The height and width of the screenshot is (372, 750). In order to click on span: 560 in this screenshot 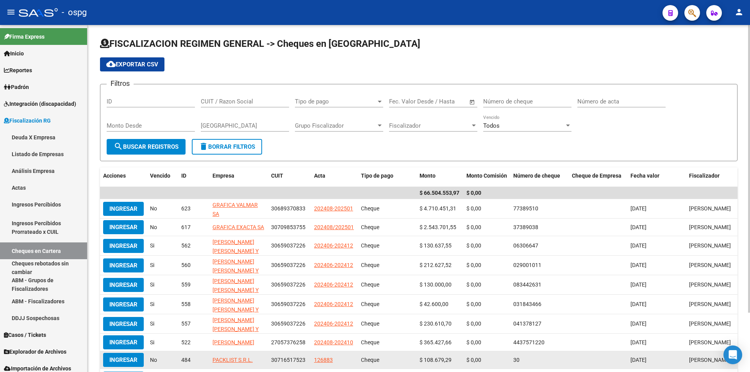, I will do `click(186, 265)`.